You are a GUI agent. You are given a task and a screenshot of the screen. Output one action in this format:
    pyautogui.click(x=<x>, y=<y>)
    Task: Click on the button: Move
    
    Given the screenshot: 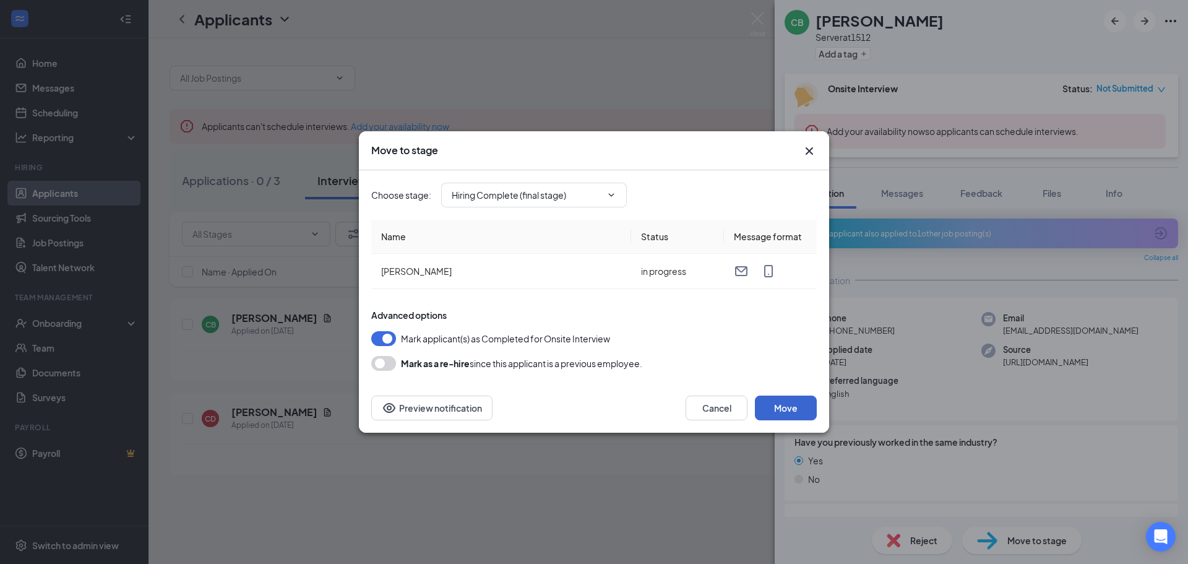 What is the action you would take?
    pyautogui.click(x=786, y=408)
    